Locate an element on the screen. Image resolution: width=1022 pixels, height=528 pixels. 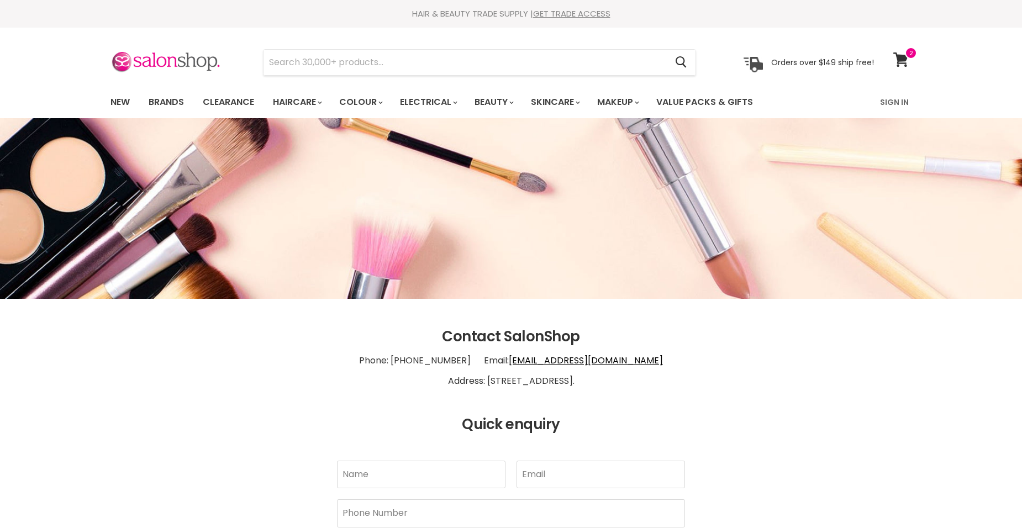
form: Product is located at coordinates (480, 62).